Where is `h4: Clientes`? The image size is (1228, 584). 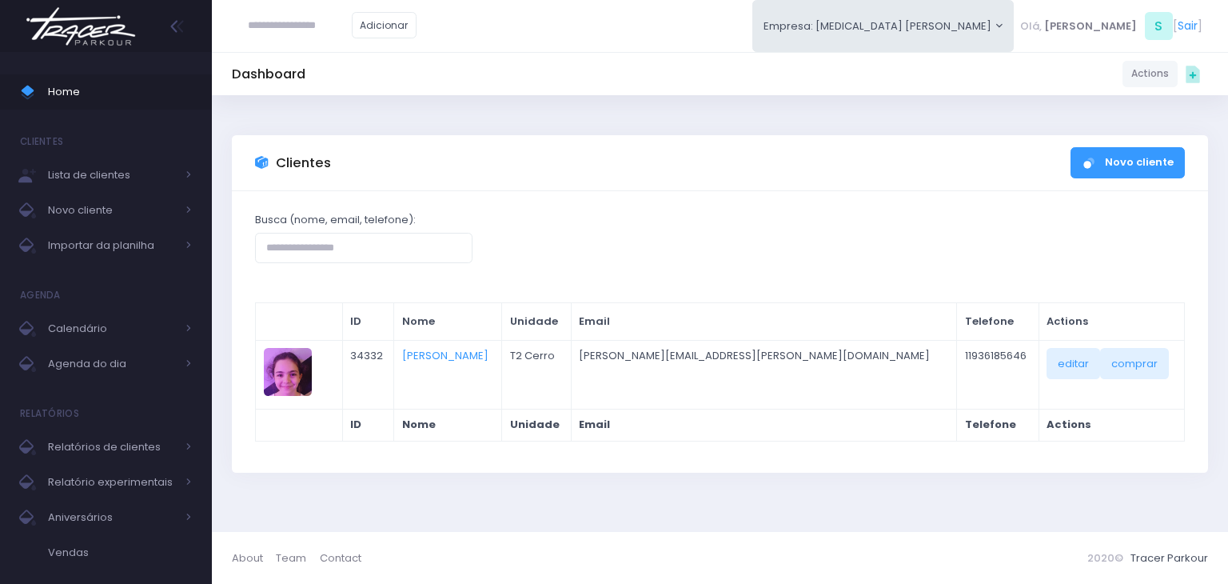 h4: Clientes is located at coordinates (42, 142).